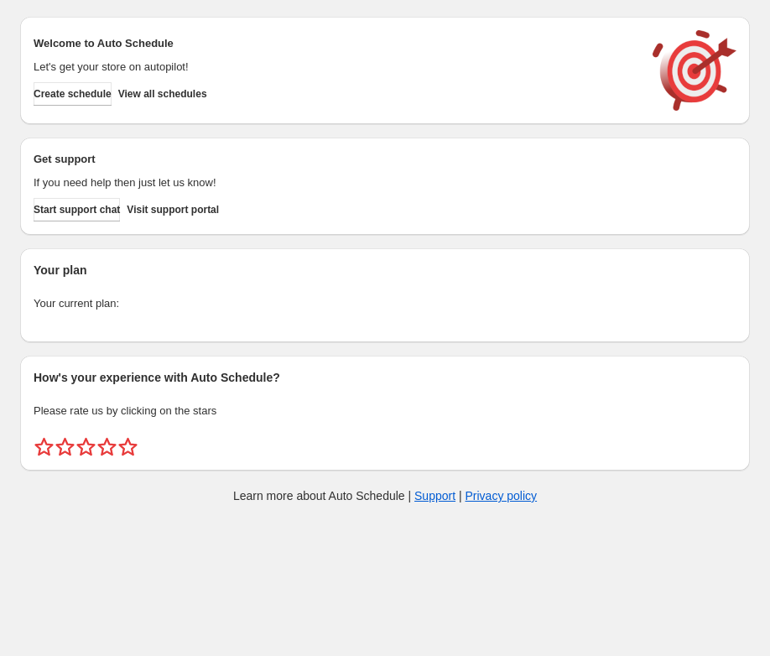  What do you see at coordinates (335, 67) in the screenshot?
I see `p: Let's get your store on autopilot!` at bounding box center [335, 67].